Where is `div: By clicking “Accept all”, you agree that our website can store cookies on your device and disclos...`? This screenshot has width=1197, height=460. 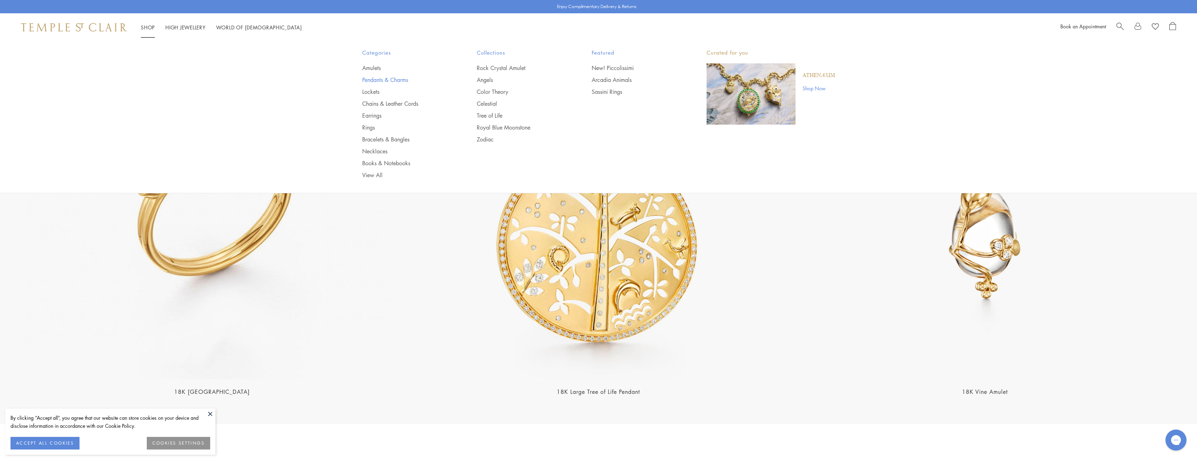 div: By clicking “Accept all”, you agree that our website can store cookies on your device and disclos... is located at coordinates (110, 422).